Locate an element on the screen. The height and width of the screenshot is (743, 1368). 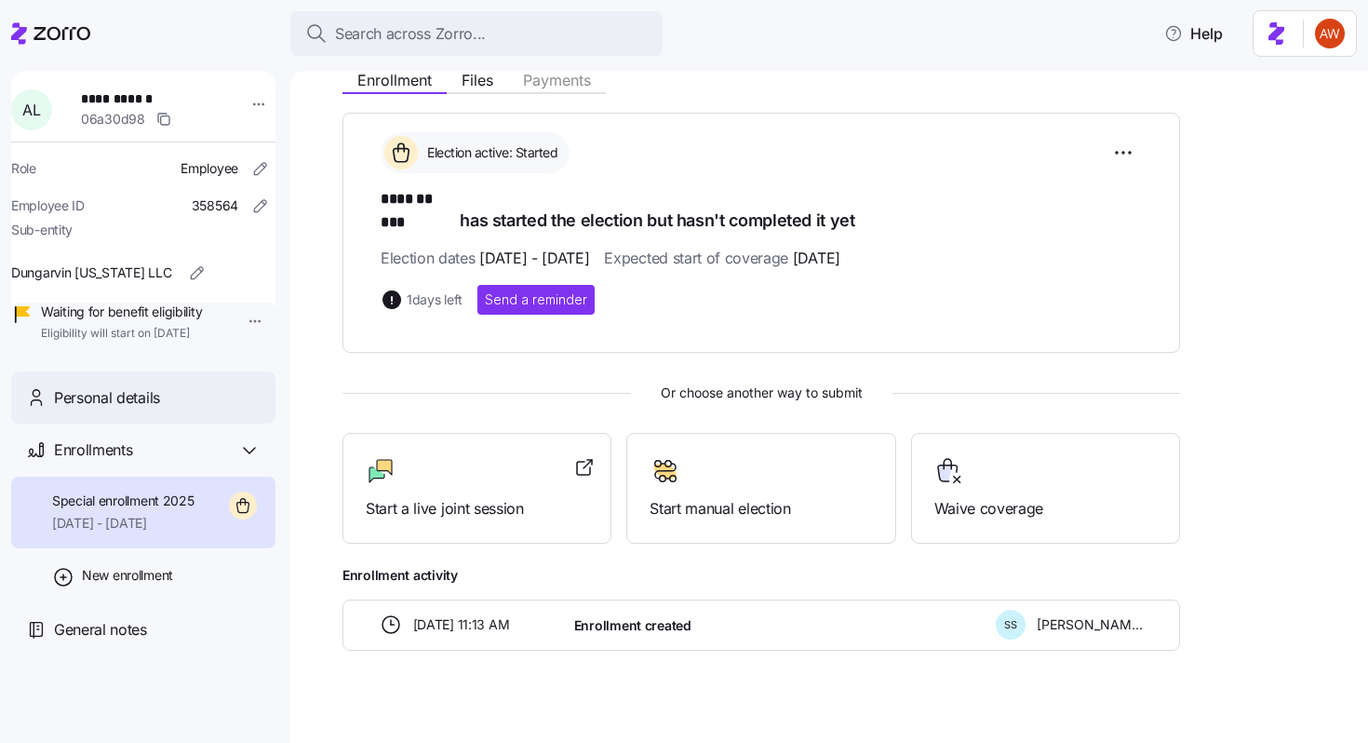
span: 358564 is located at coordinates (215, 206).